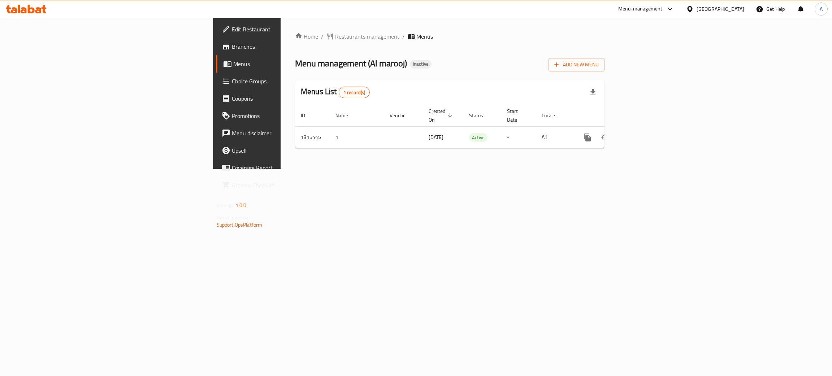  I want to click on span: Add New Menu, so click(576, 65).